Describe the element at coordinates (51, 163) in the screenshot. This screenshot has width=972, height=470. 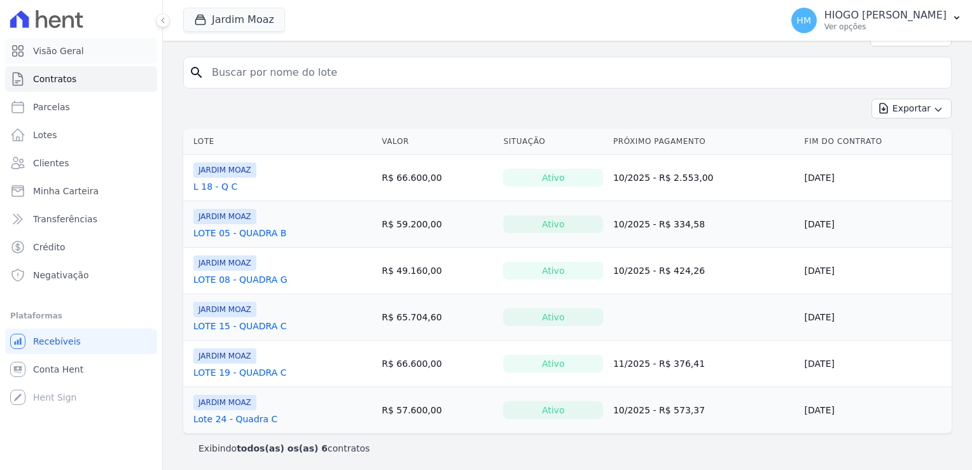
I see `span: Clientes` at that location.